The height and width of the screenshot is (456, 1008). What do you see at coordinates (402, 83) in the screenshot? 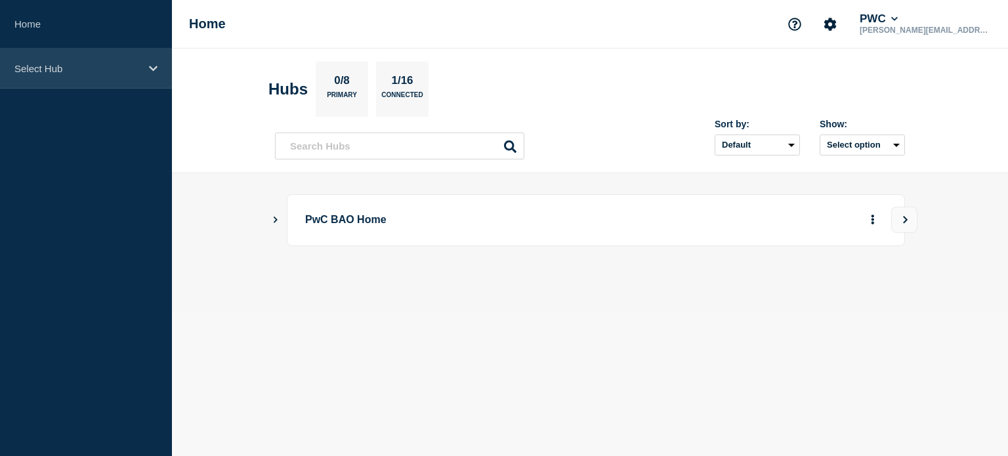
I see `p: 1/16` at bounding box center [402, 83].